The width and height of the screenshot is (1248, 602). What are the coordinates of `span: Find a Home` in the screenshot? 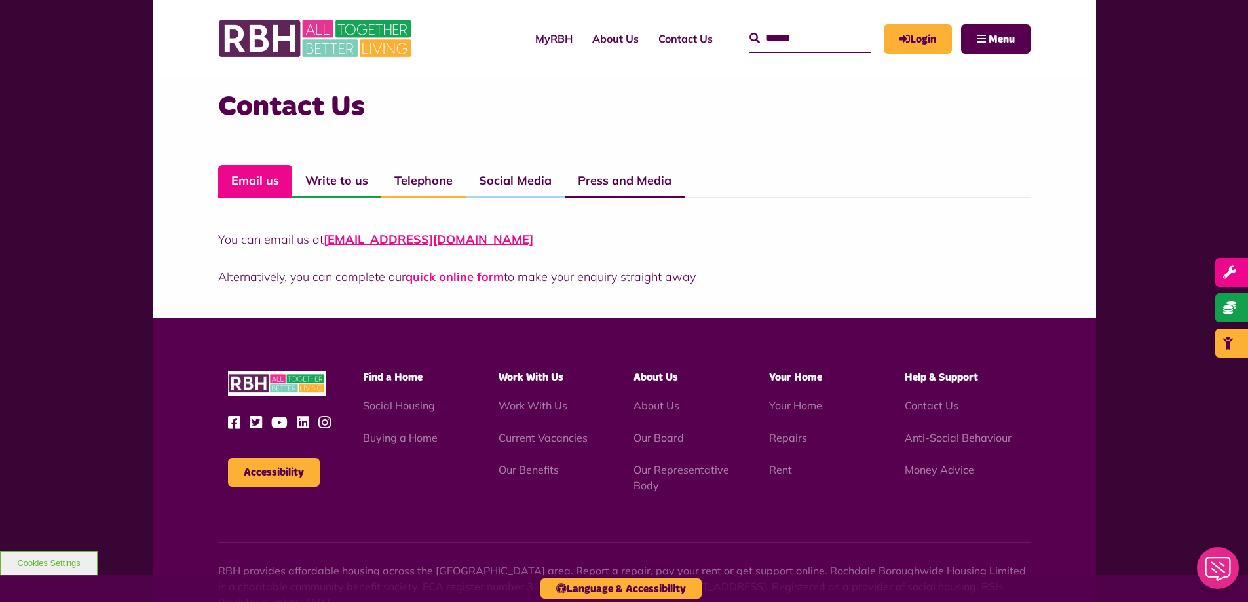 It's located at (392, 377).